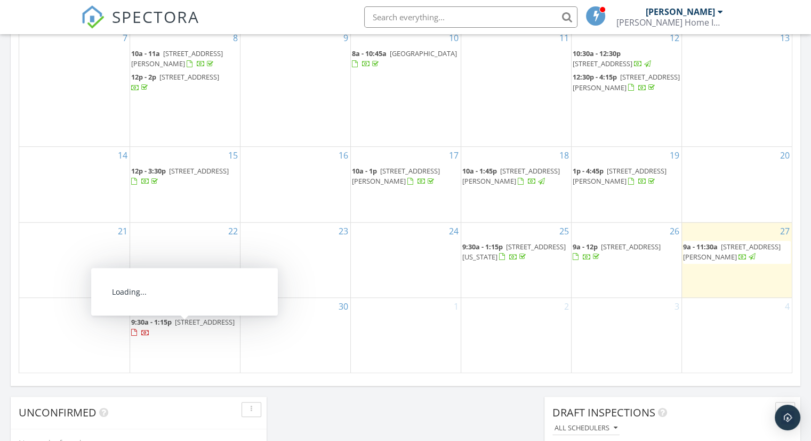  Describe the element at coordinates (146, 53) in the screenshot. I see `span: 10a - 11a` at that location.